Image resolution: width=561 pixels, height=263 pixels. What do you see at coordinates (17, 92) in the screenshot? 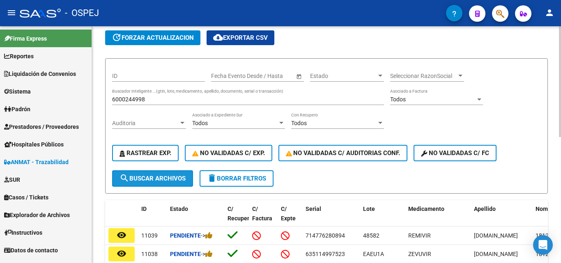
I see `span: Sistema` at bounding box center [17, 92].